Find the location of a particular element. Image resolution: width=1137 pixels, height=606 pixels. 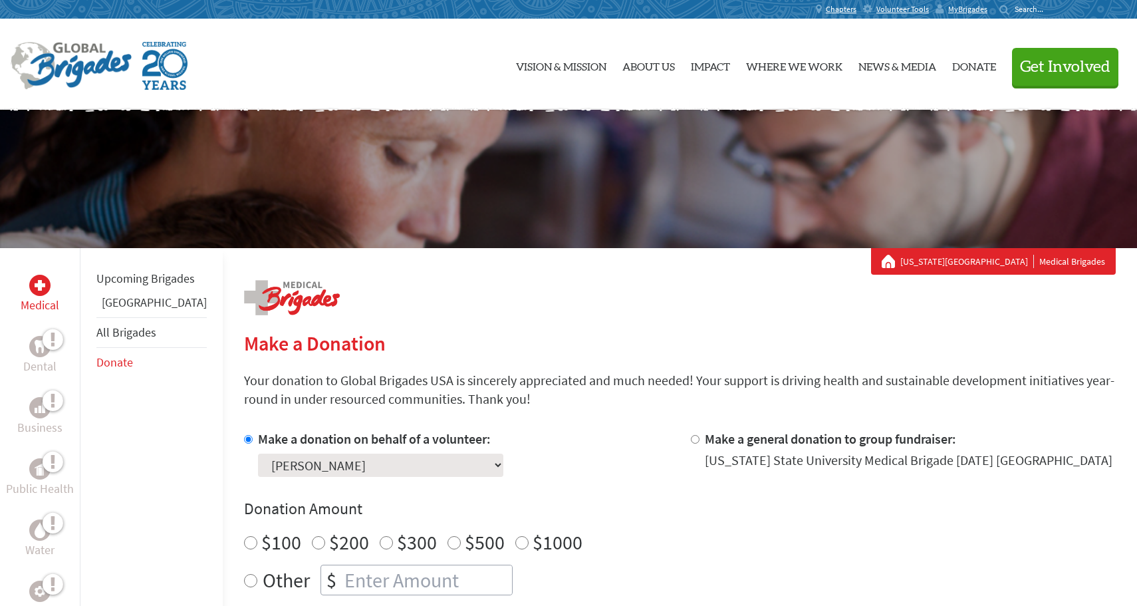

span: Volunteer Tools is located at coordinates (902, 9).